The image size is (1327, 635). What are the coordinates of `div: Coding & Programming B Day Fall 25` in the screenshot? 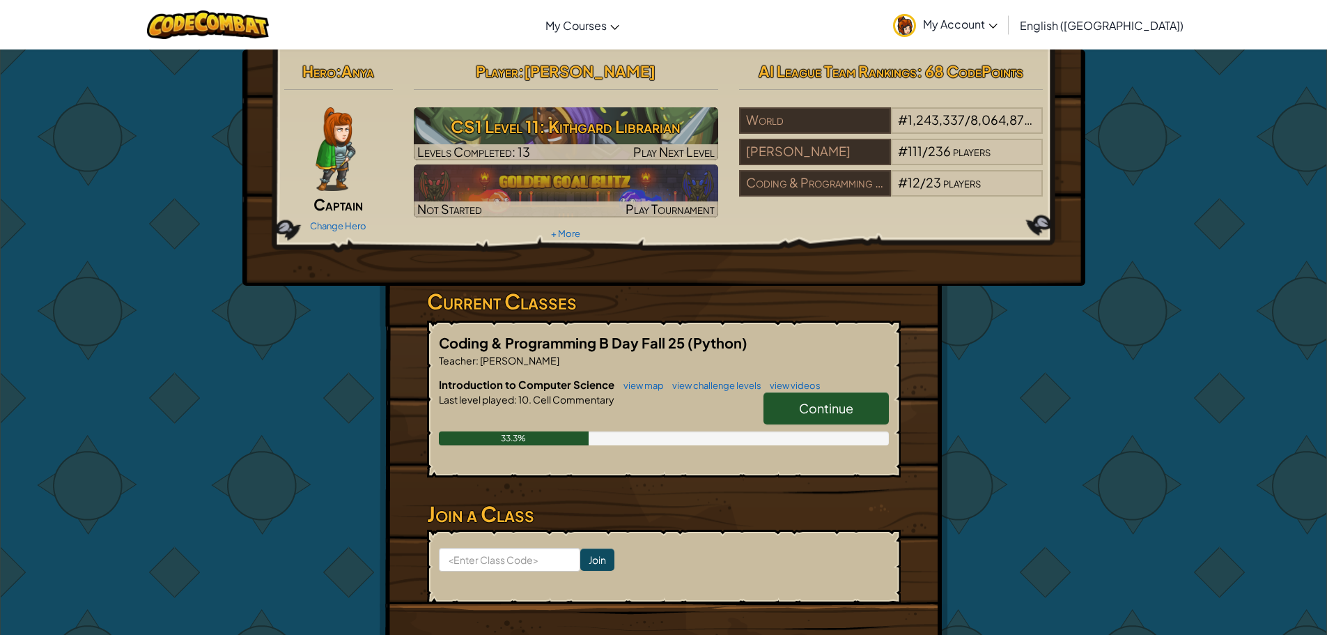 It's located at (815, 183).